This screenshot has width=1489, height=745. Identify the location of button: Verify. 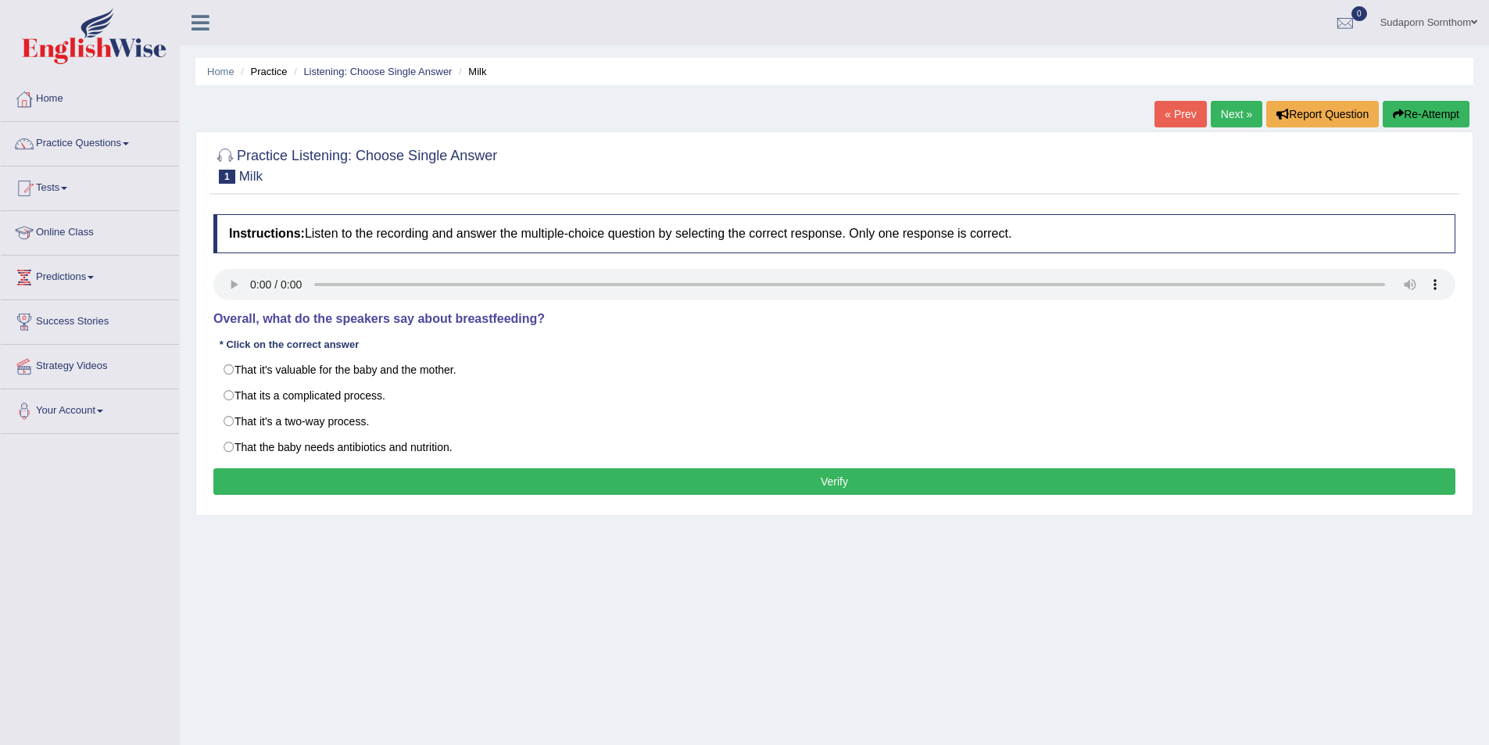
(834, 482).